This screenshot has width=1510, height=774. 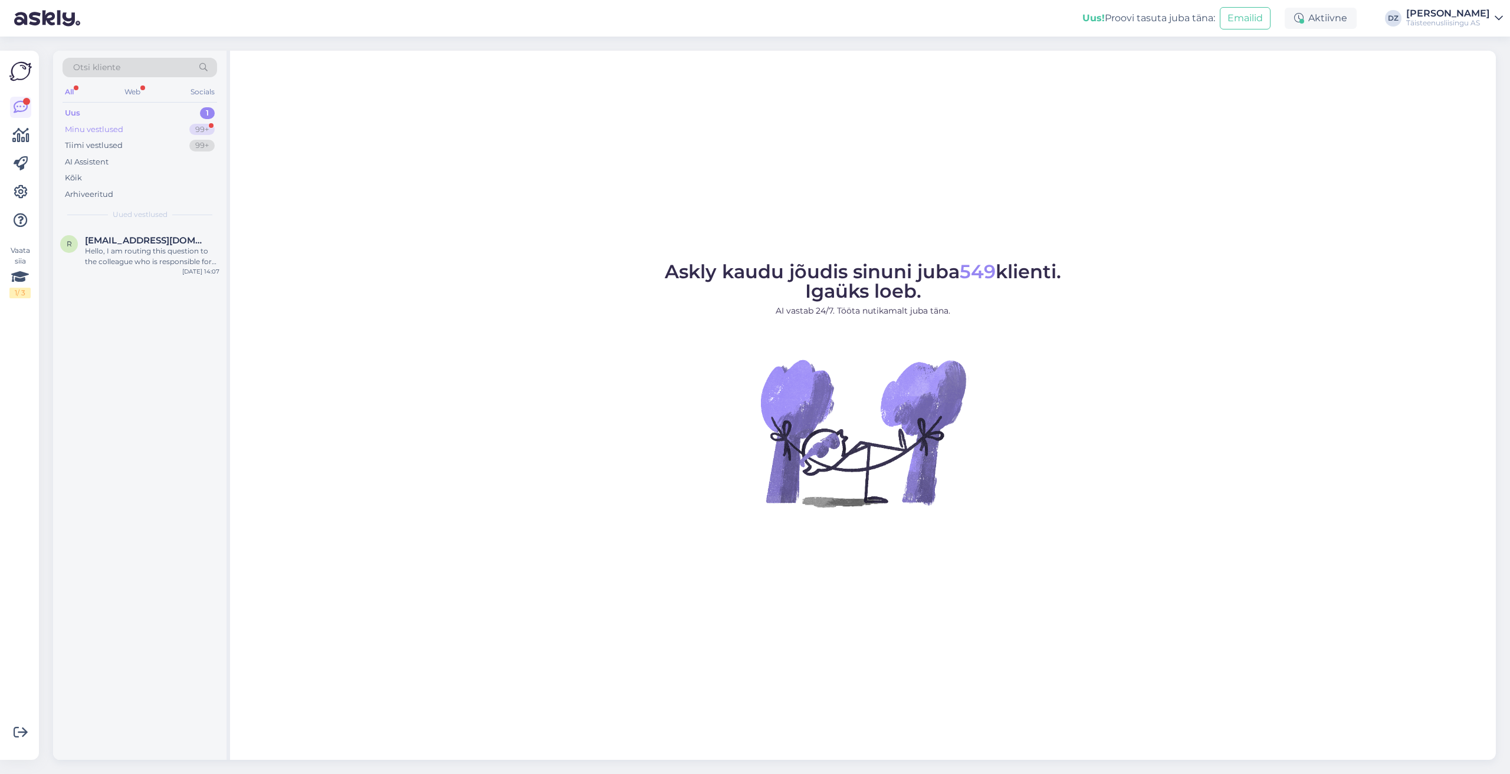 I want to click on b: Uus!, so click(x=1094, y=18).